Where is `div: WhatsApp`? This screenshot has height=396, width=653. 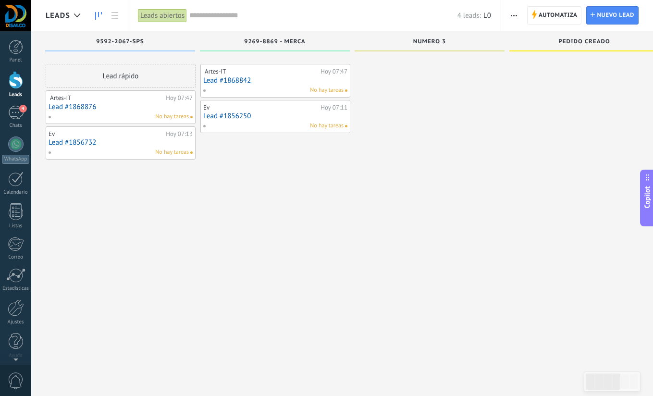
div: WhatsApp is located at coordinates (15, 159).